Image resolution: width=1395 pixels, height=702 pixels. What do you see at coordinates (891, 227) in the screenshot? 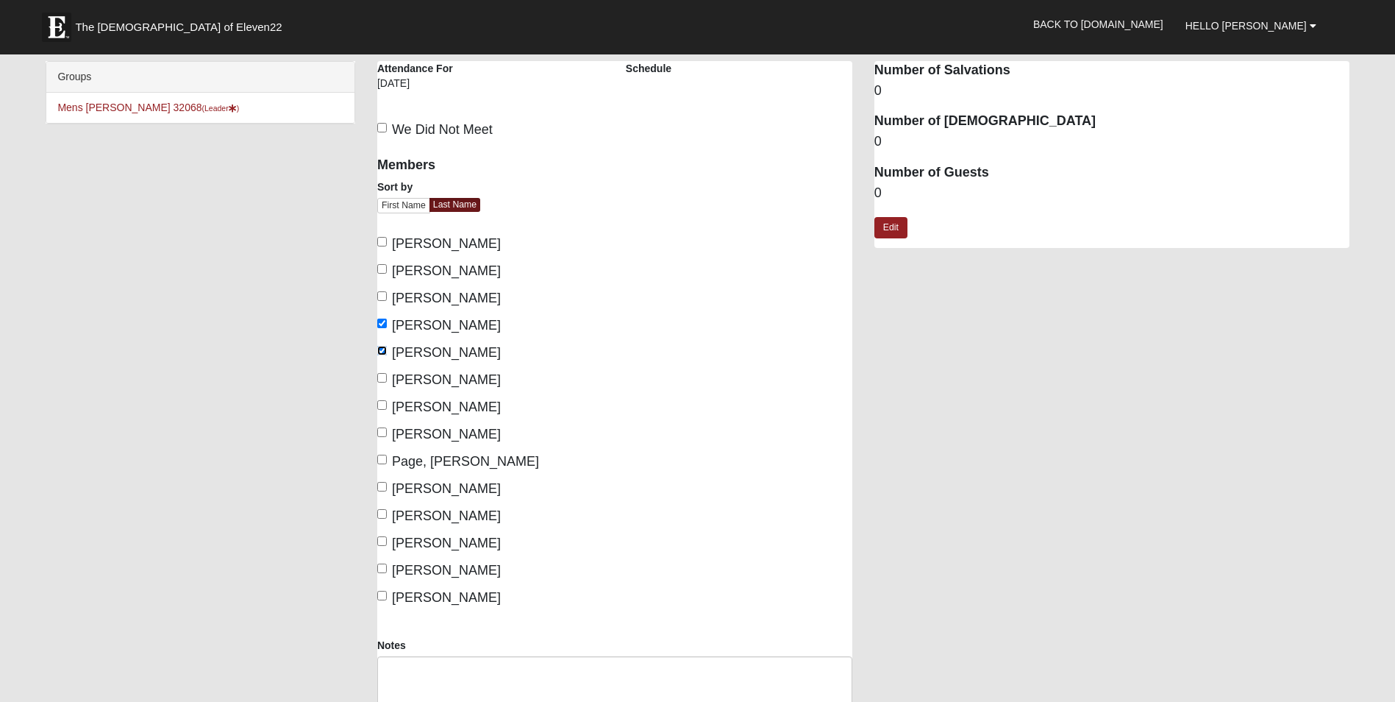
I see `a: Edit` at bounding box center [891, 227].